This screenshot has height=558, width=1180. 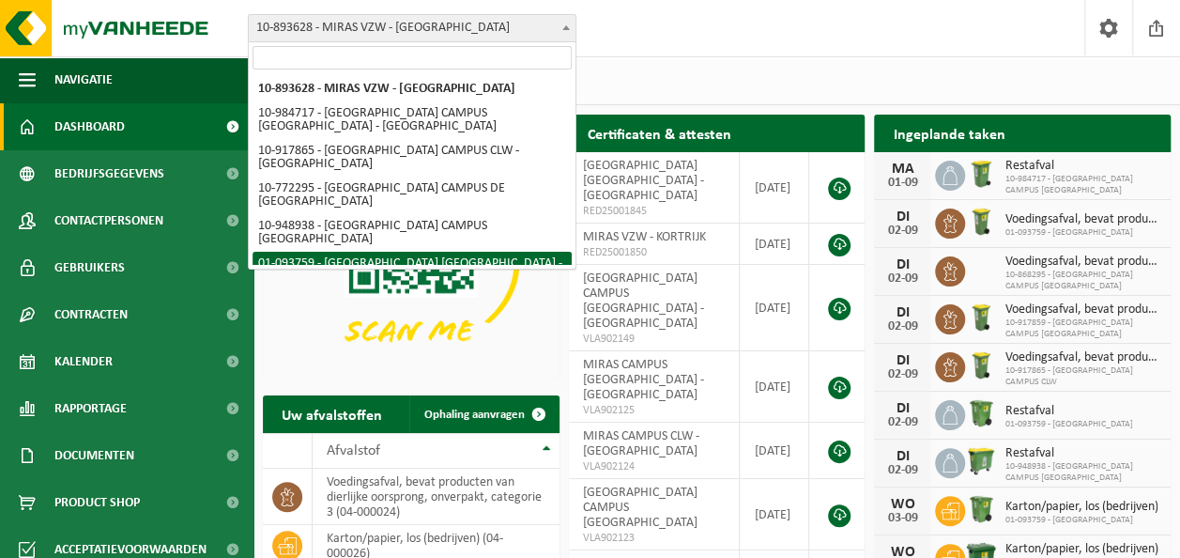 What do you see at coordinates (94, 455) in the screenshot?
I see `span: Documenten` at bounding box center [94, 455].